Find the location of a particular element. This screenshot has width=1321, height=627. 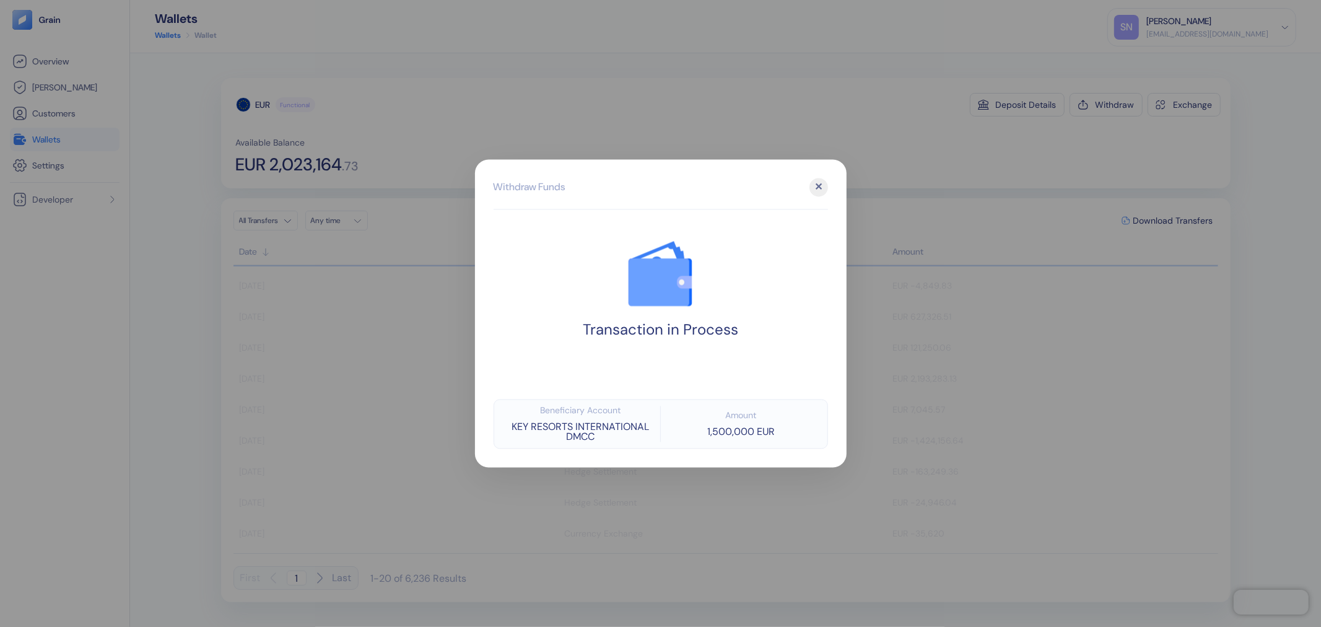

div: Amount is located at coordinates (740, 415).